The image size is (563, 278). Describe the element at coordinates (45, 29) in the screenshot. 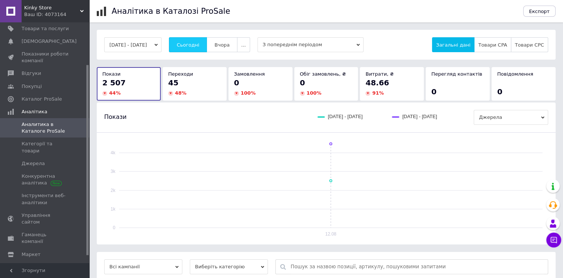

I see `span: Товари та послуги` at that location.